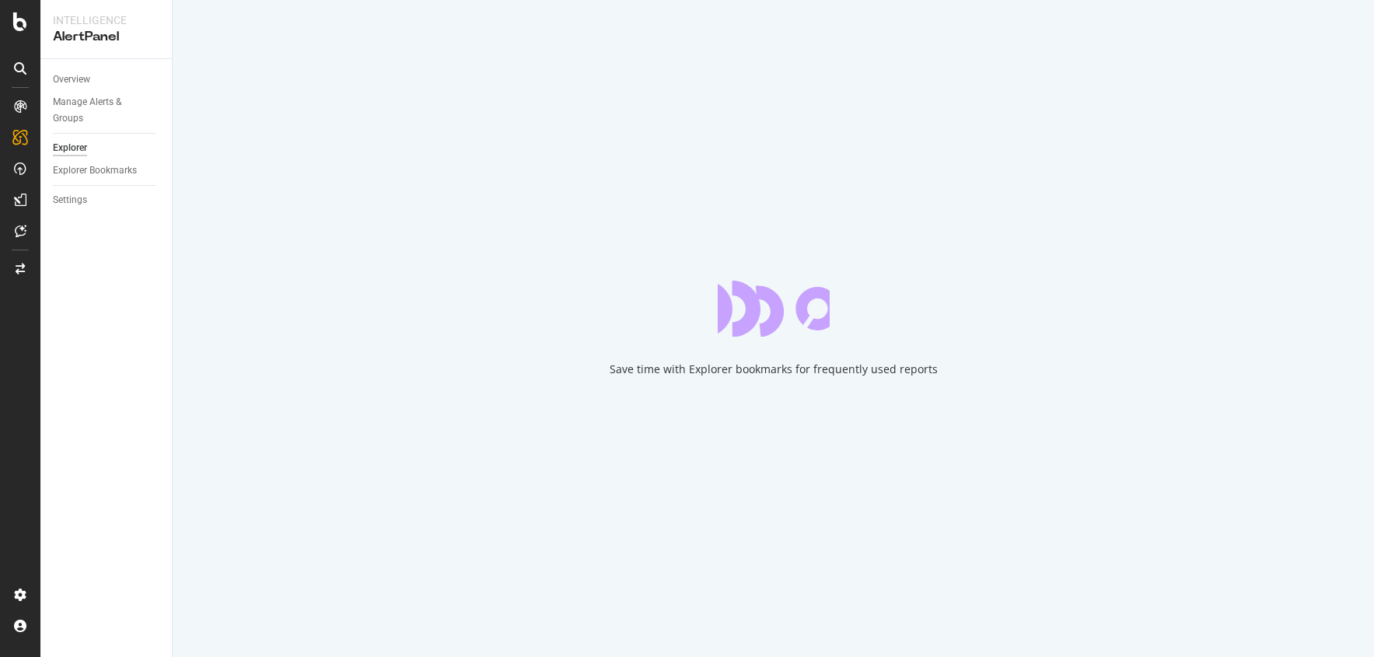 This screenshot has width=1374, height=657. What do you see at coordinates (774, 369) in the screenshot?
I see `div: Save time with Explorer bookmarks for frequently used reports` at bounding box center [774, 369].